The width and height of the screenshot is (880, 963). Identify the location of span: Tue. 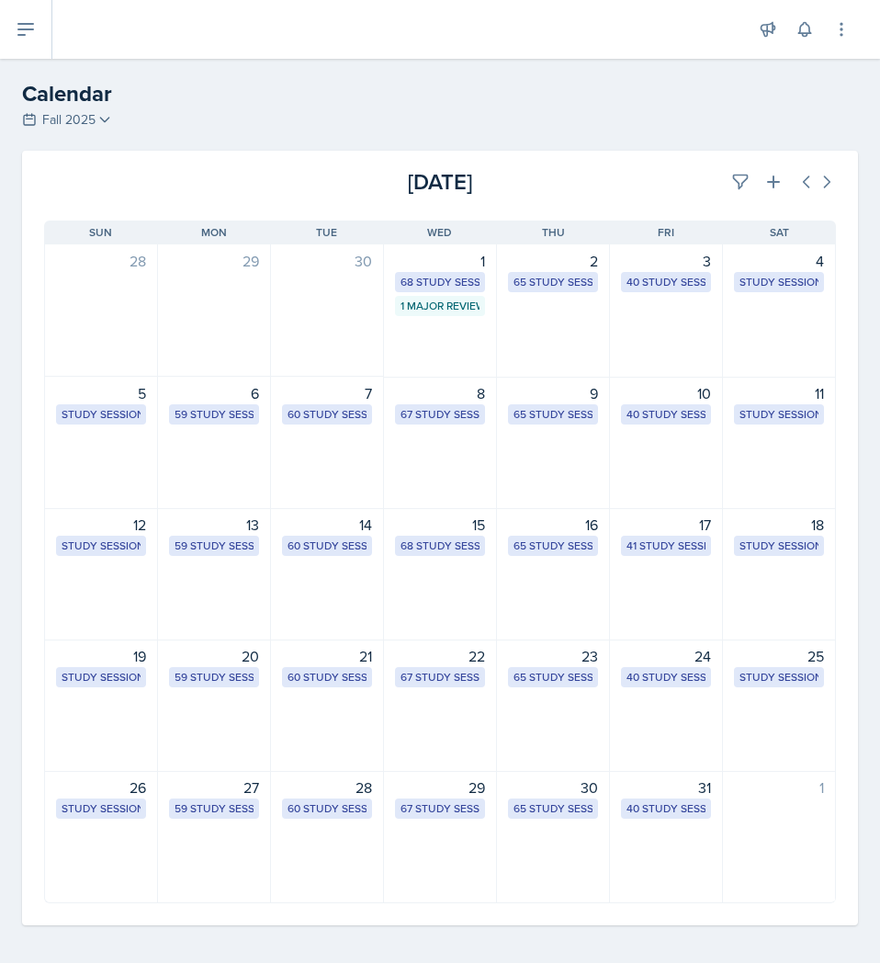
(326, 232).